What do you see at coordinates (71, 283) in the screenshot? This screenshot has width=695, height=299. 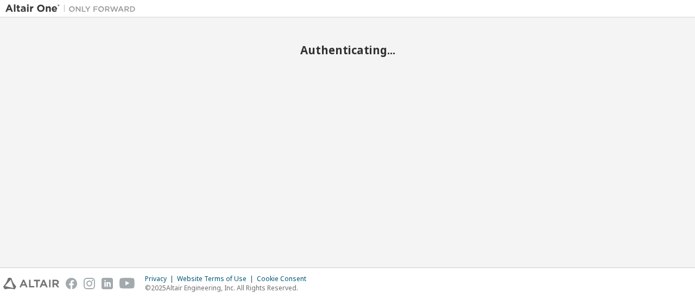 I see `img: facebook.svg` at bounding box center [71, 283].